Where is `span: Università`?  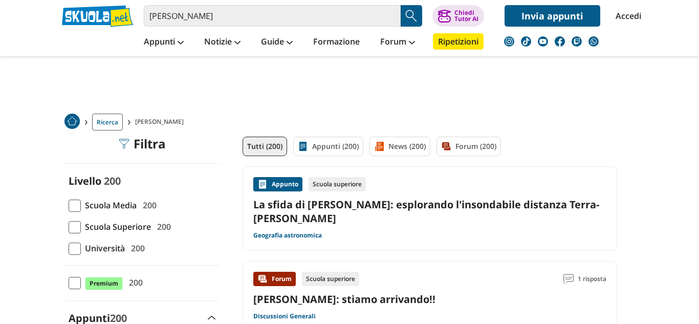
span: Università is located at coordinates (103, 248).